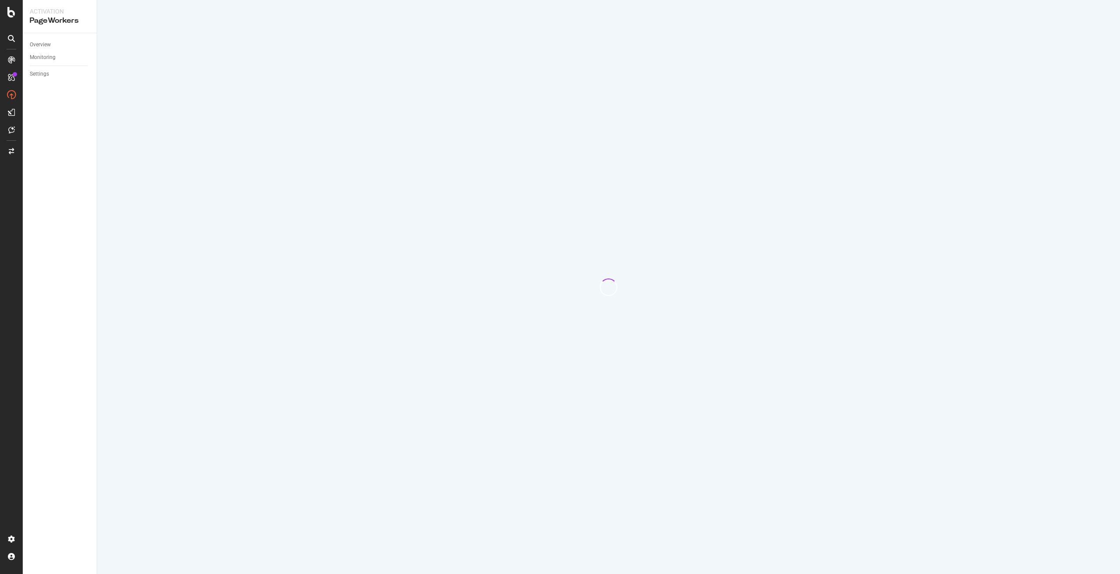 Image resolution: width=1120 pixels, height=574 pixels. Describe the element at coordinates (60, 57) in the screenshot. I see `a: Monitoring` at that location.